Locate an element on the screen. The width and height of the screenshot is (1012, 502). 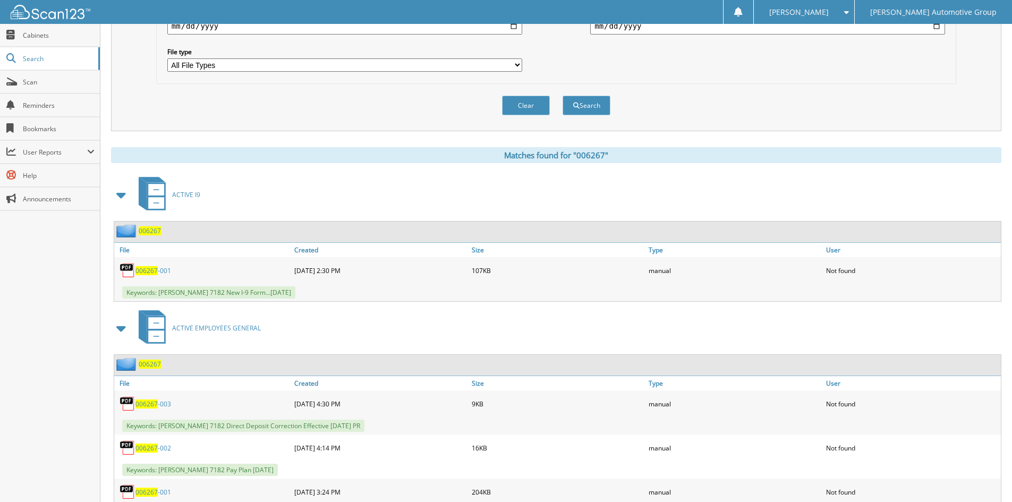
a: ACTIVE EMPLOYEES GENERAL is located at coordinates (197, 328).